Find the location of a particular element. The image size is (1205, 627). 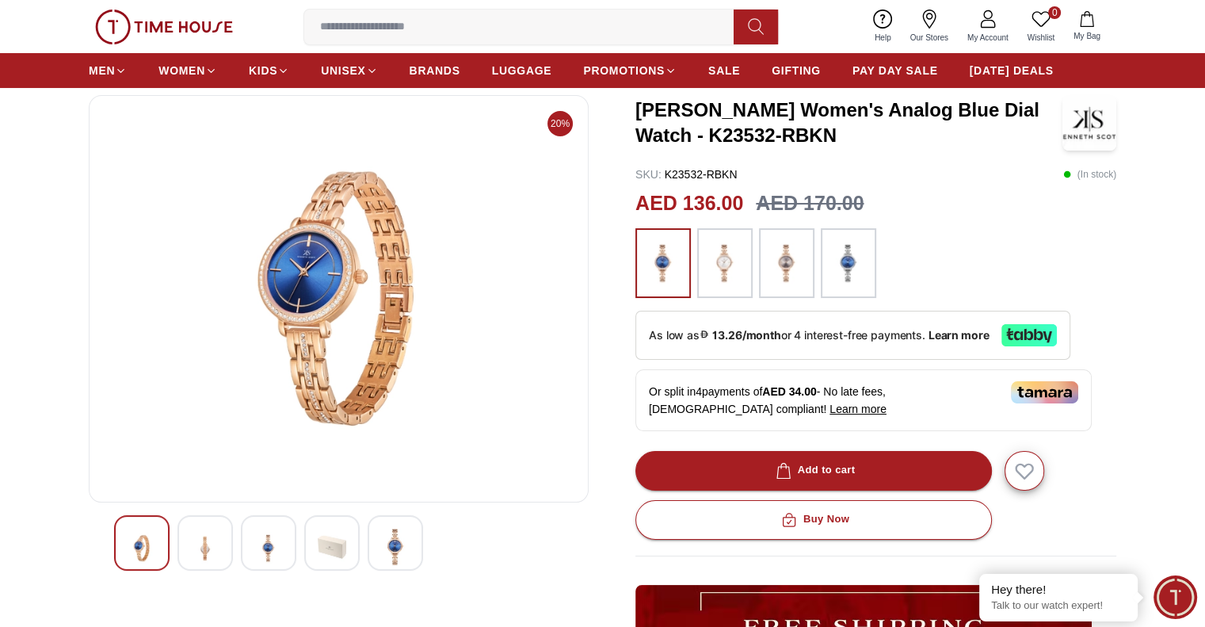

a: LUGGAGE is located at coordinates (522, 71).